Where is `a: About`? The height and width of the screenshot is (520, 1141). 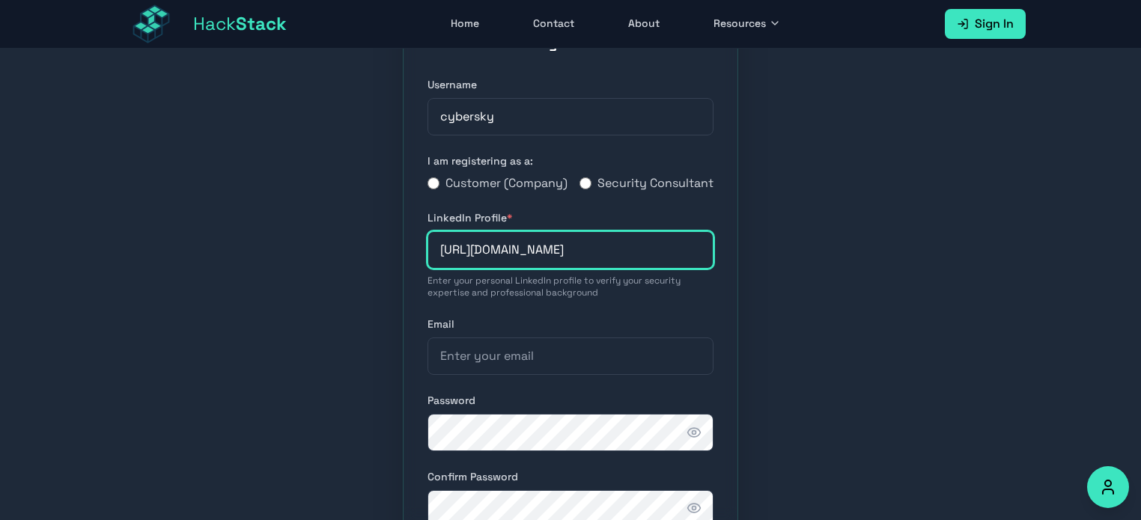 a: About is located at coordinates (644, 24).